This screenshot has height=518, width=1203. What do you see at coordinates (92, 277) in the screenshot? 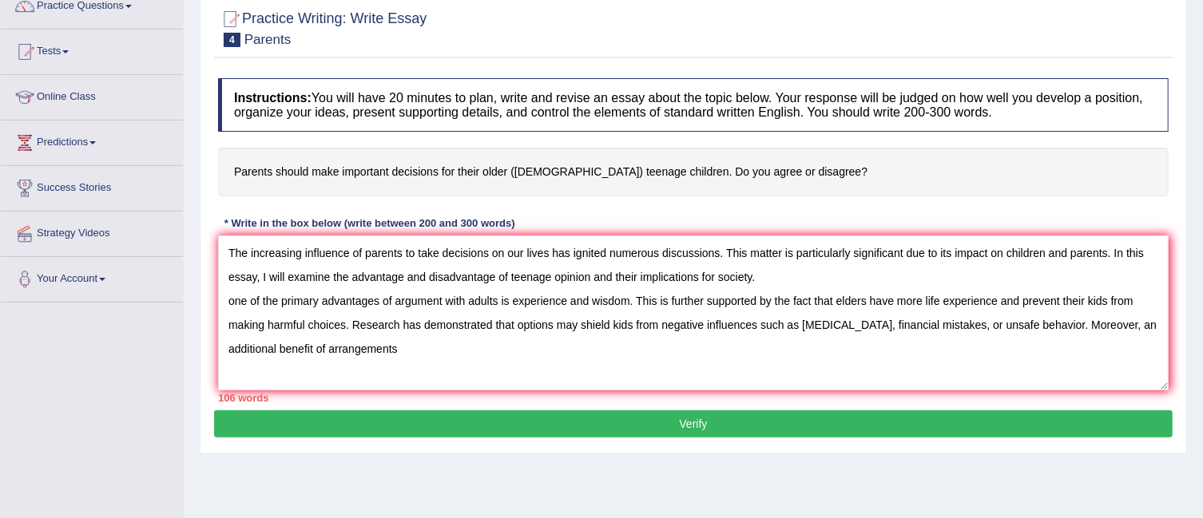
I see `a: Your Account` at bounding box center [92, 277].